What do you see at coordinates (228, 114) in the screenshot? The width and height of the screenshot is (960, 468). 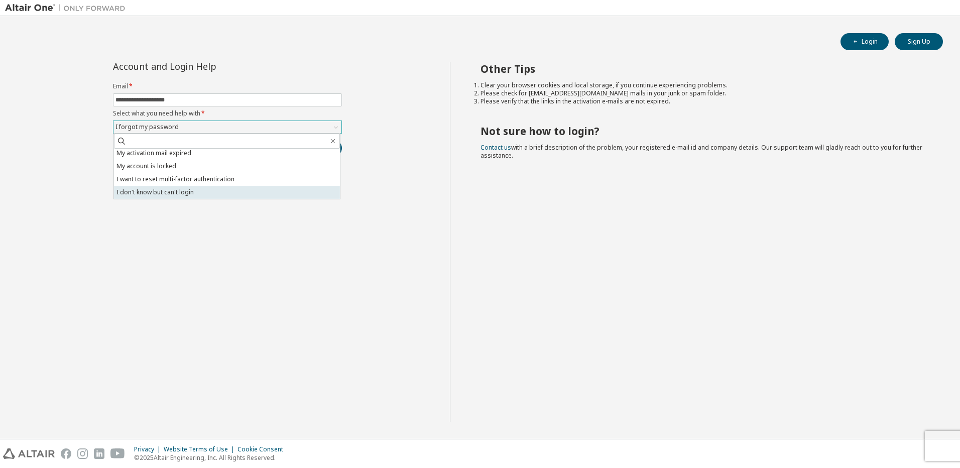 I see `label: Select what you need help with` at bounding box center [228, 114].